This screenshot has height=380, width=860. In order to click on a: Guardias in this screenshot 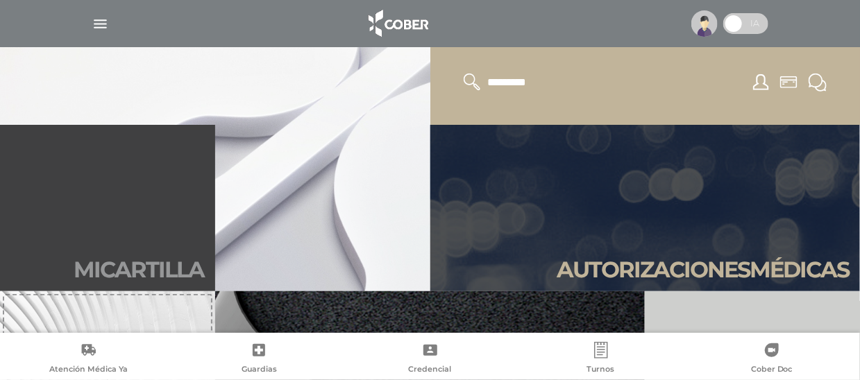, I will do `click(259, 360)`.